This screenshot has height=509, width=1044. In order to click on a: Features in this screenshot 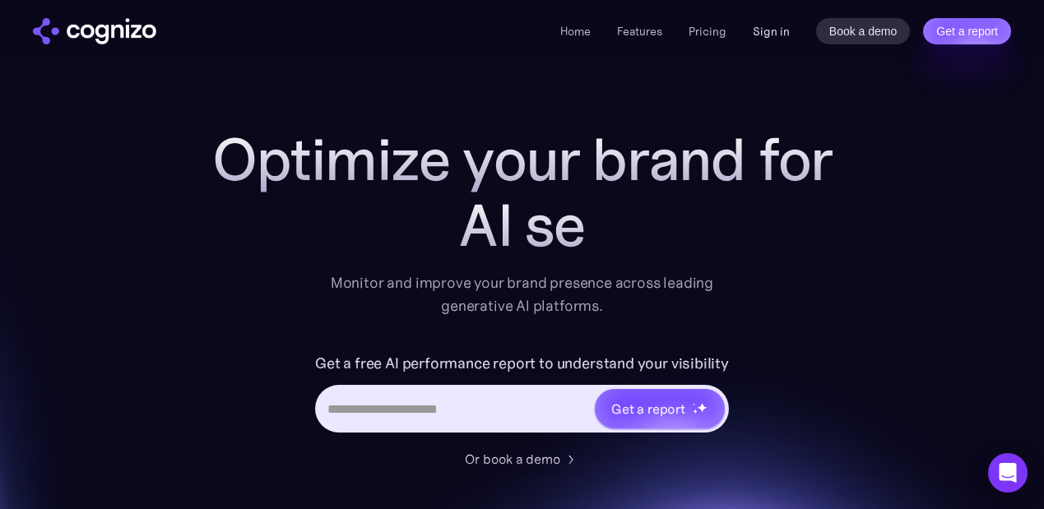, I will do `click(639, 31)`.